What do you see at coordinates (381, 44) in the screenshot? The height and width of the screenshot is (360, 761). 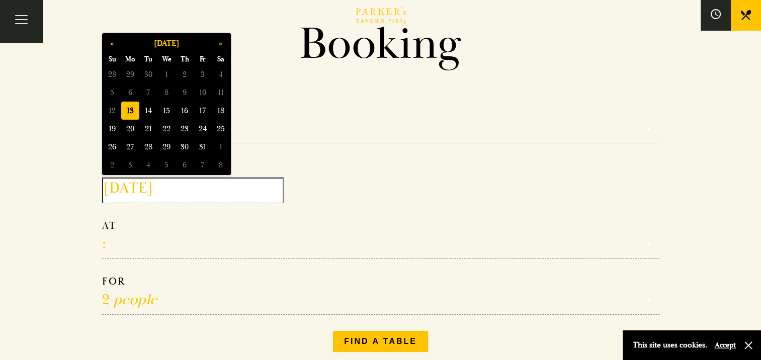 I see `h1: Booking` at bounding box center [381, 44].